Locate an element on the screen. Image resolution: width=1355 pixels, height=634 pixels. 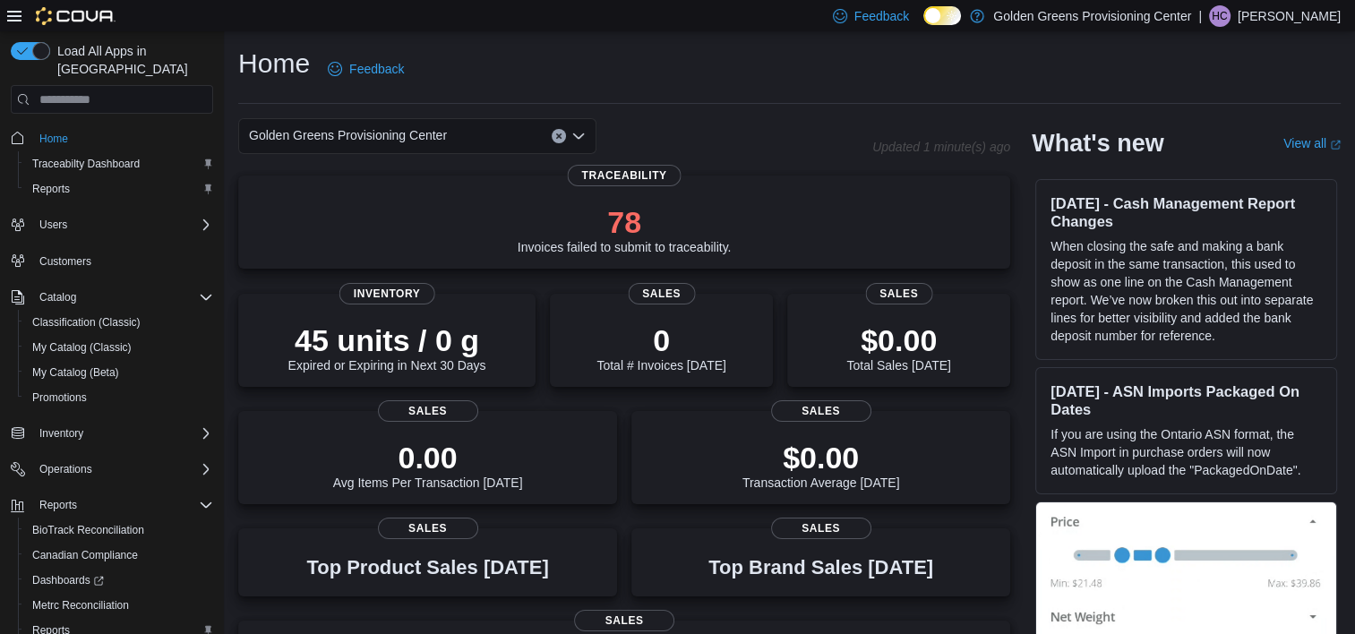
button: Classification (Classic) is located at coordinates (119, 323).